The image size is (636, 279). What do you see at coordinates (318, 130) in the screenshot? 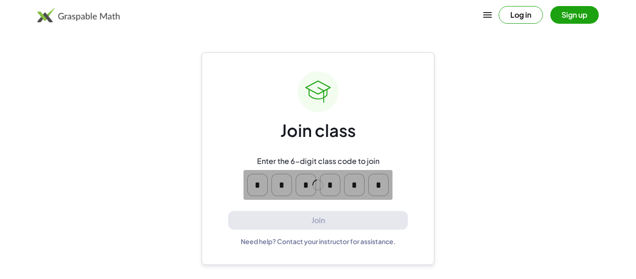
I see `div: Join class` at bounding box center [318, 130].